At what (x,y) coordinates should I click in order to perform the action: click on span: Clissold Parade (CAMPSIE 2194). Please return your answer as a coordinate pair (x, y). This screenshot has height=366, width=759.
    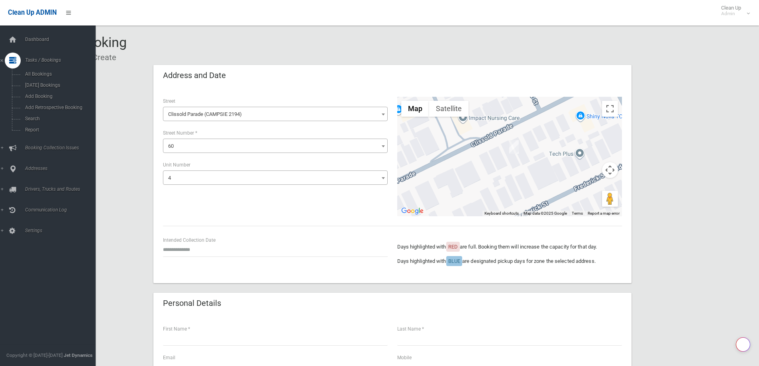
    Looking at the image, I should click on (275, 114).